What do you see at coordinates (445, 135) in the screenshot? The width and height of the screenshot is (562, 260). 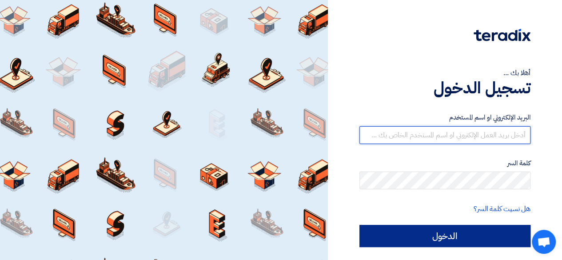 I see `input: أدخل بريد العمل الإلكتروني او اسم المستخدم الخاص بك ...` at bounding box center [445, 135].